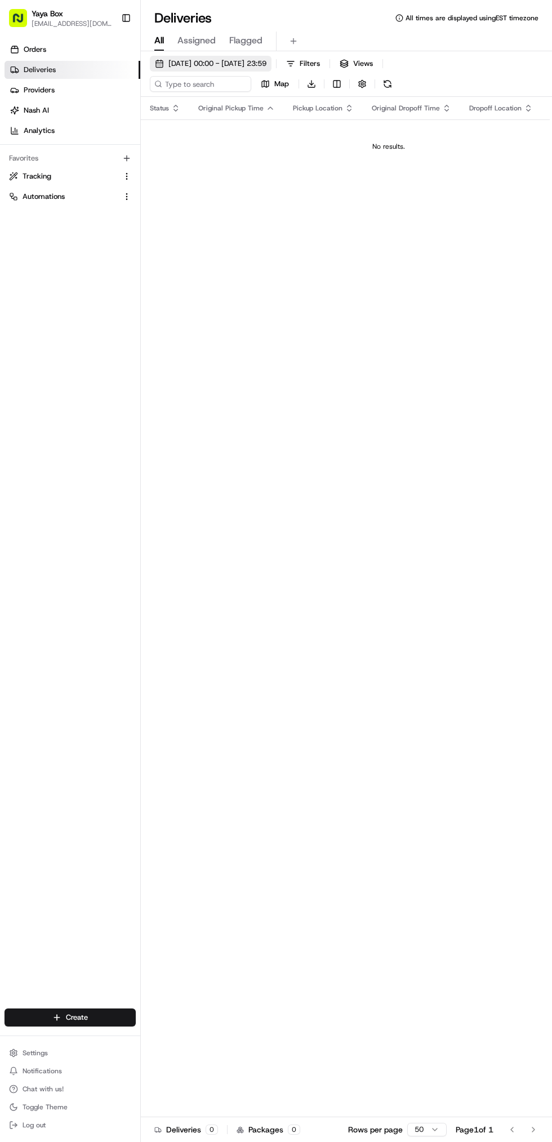 This screenshot has height=1142, width=552. Describe the element at coordinates (183, 18) in the screenshot. I see `h1: Deliveries` at that location.